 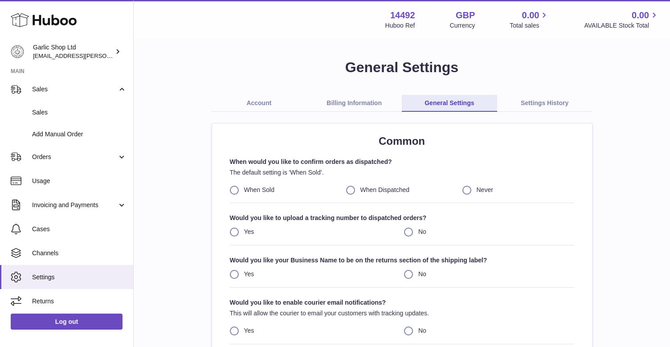 What do you see at coordinates (402, 302) in the screenshot?
I see `strong: Would you like to enable courier email notifications?` at bounding box center [402, 302].